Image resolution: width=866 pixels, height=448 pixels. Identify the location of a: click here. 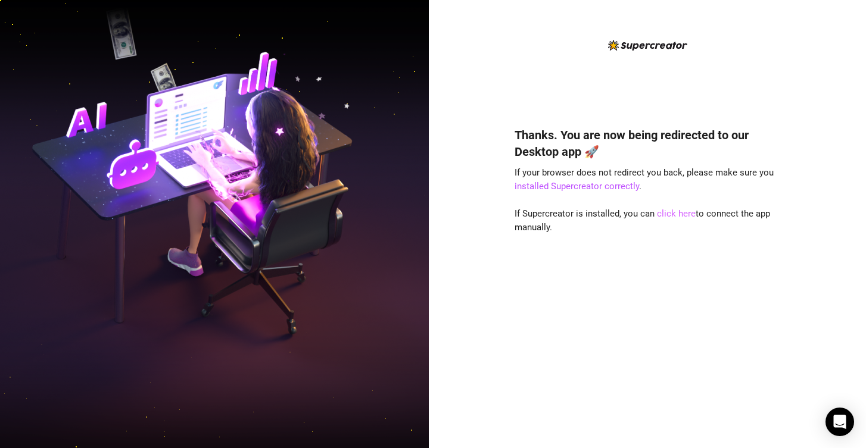
(676, 214).